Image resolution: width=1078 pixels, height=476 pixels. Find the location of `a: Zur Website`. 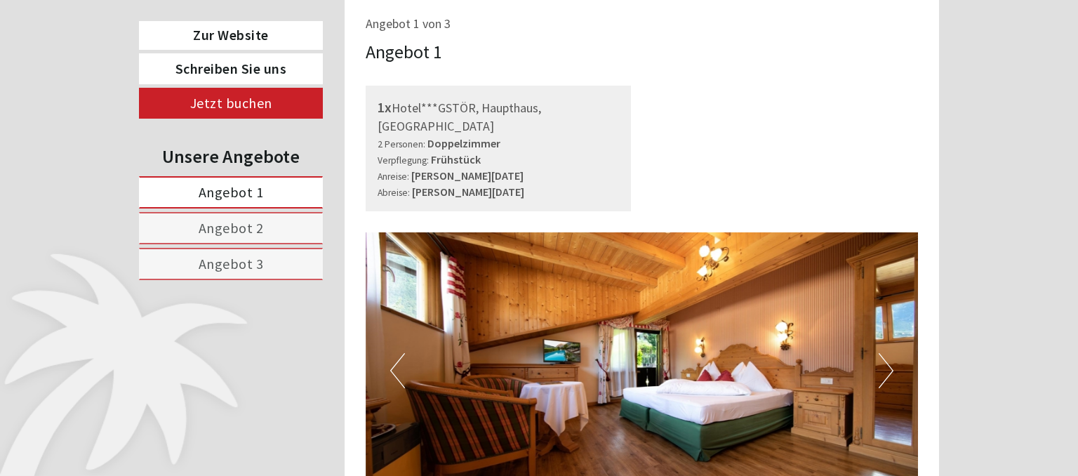

a: Zur Website is located at coordinates (231, 35).